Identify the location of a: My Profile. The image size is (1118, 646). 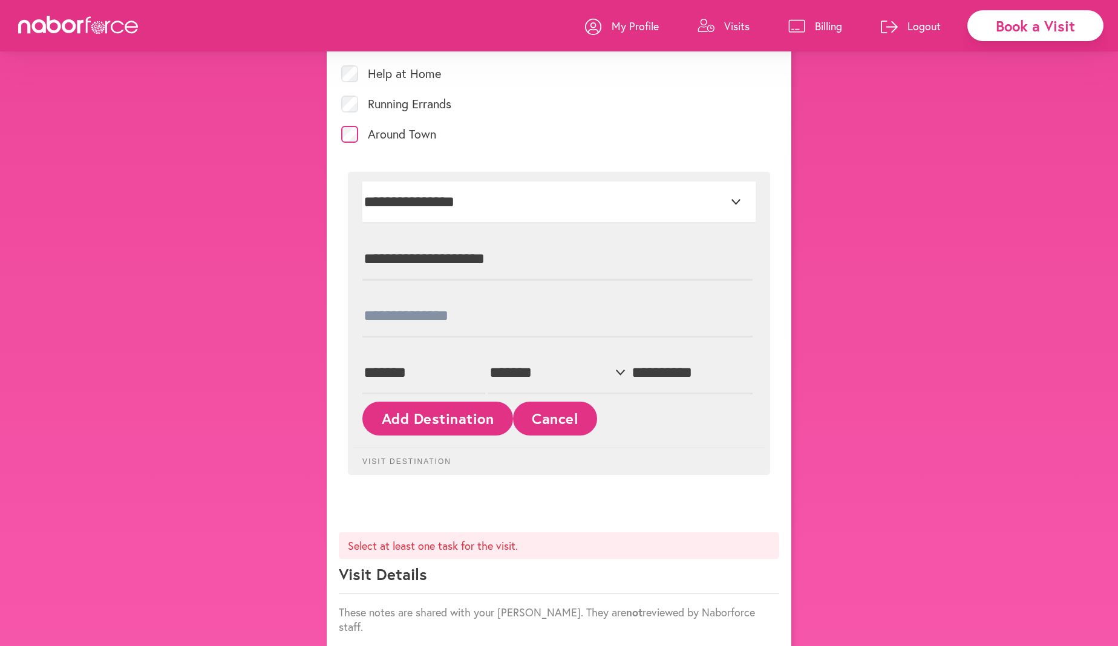
(622, 26).